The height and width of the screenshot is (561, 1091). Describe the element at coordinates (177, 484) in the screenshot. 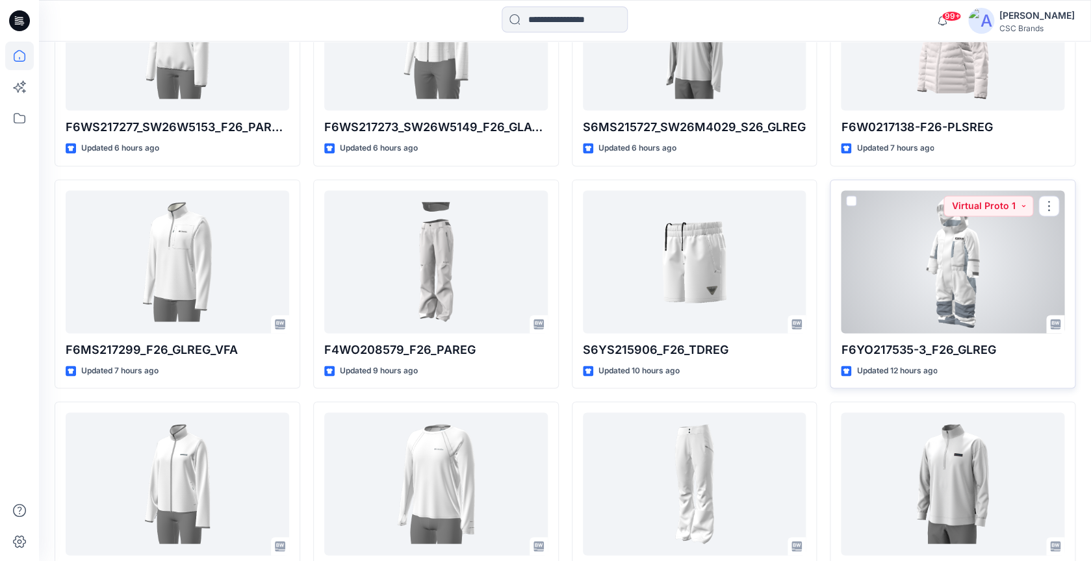

I see `a: F6WS217276_F26_PAREG_VP1` at that location.